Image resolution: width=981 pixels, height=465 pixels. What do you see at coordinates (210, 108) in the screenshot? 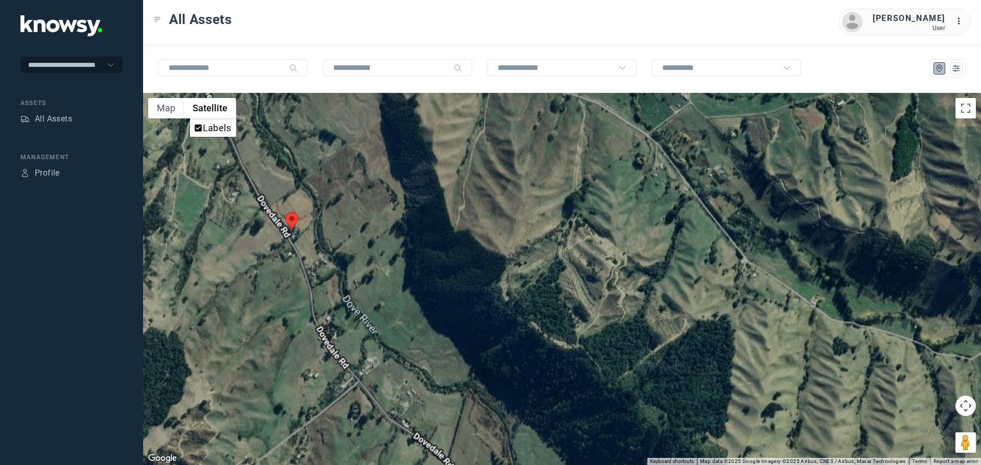
I see `button: Show satellite imagery` at bounding box center [210, 108].